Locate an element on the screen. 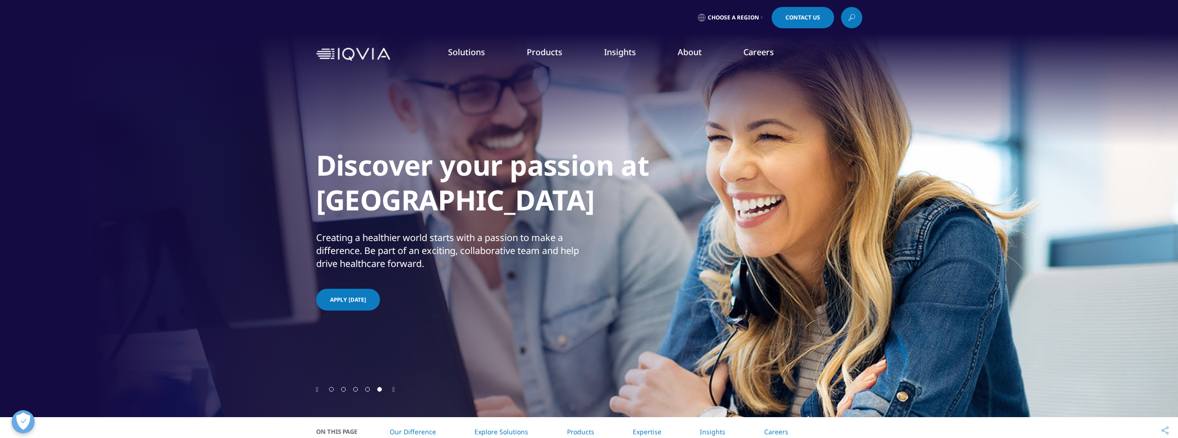  span: Go to slide 3 is located at coordinates (356, 389).